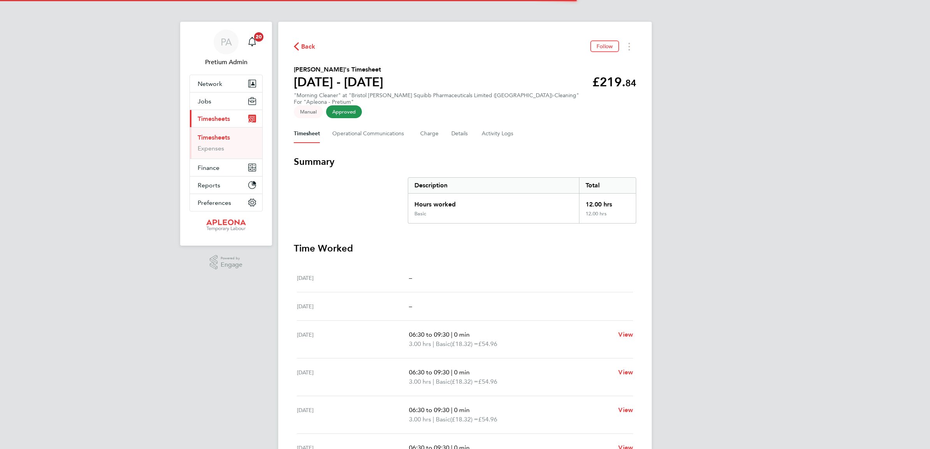  I want to click on span: 20, so click(259, 37).